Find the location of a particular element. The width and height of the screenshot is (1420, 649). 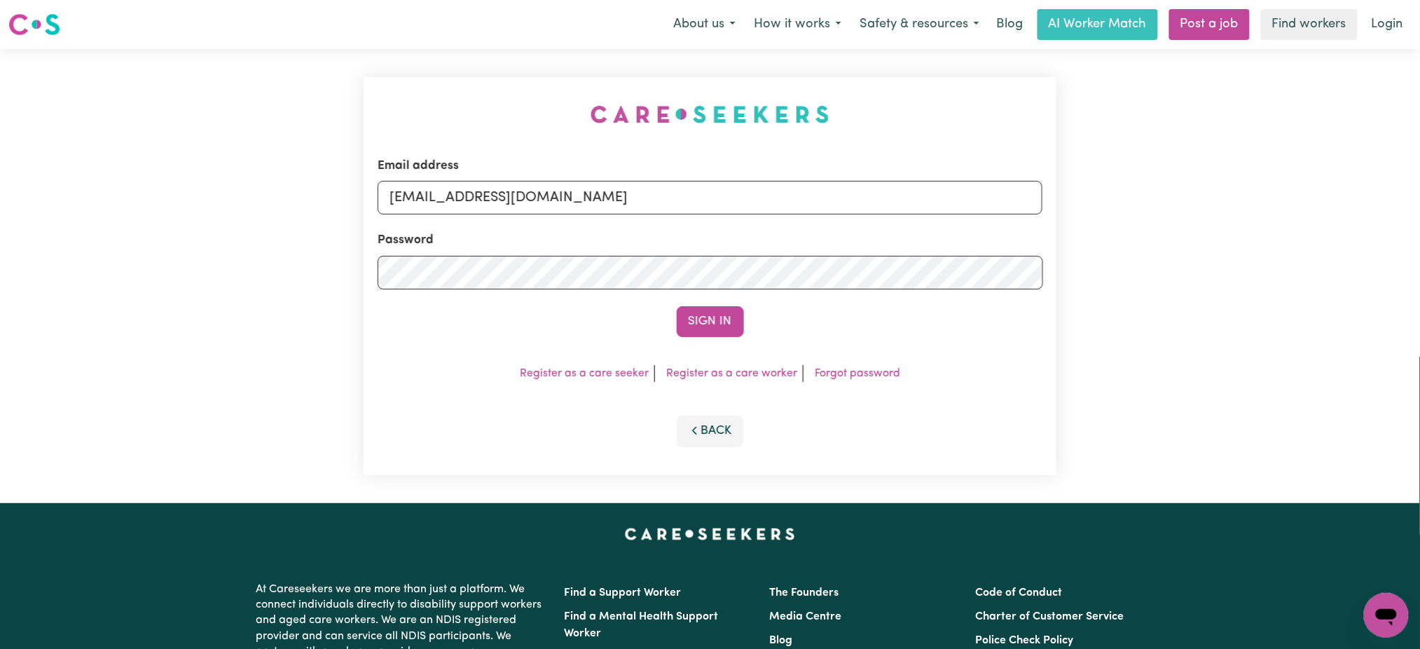

a: AI Worker Match is located at coordinates (1098, 25).